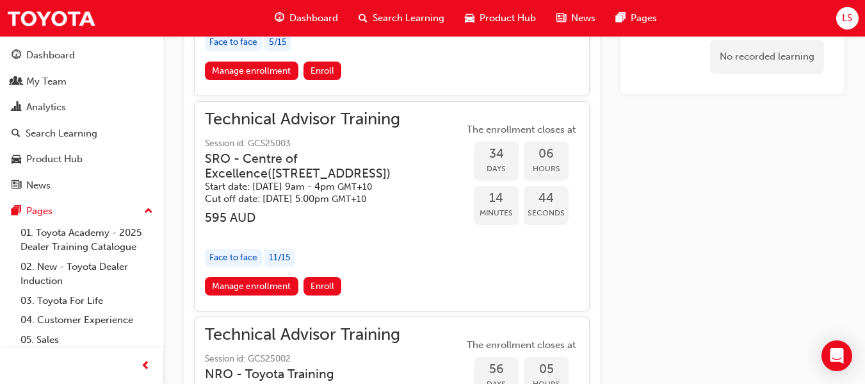 Image resolution: width=865 pixels, height=384 pixels. I want to click on span: Session id: GCS25003, so click(334, 143).